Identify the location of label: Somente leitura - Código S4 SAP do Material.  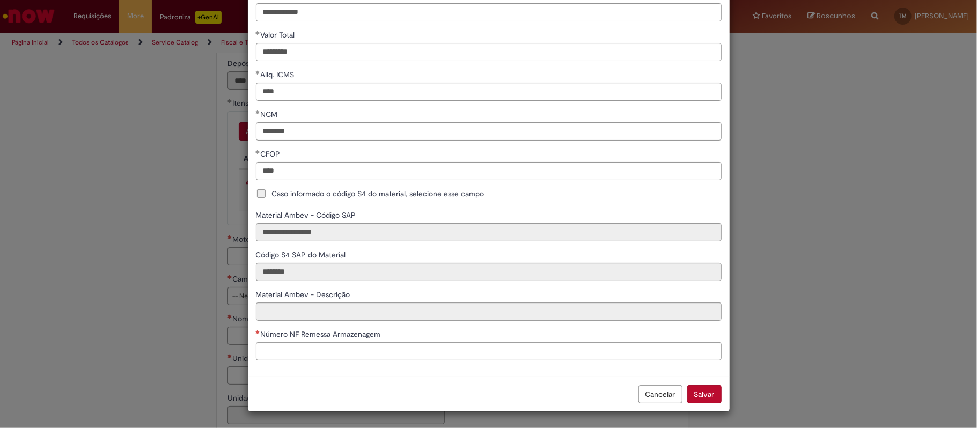
(302, 255).